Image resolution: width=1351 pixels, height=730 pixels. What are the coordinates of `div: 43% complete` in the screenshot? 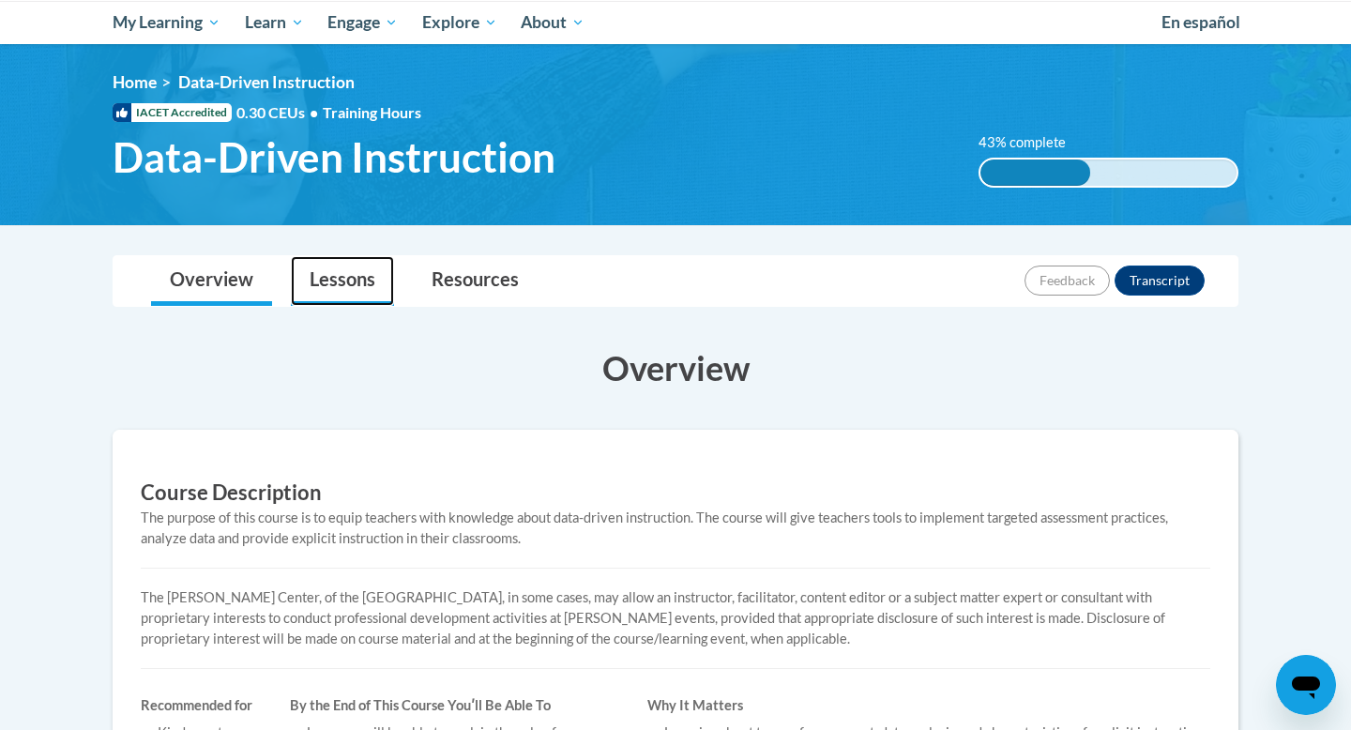 It's located at (1036, 173).